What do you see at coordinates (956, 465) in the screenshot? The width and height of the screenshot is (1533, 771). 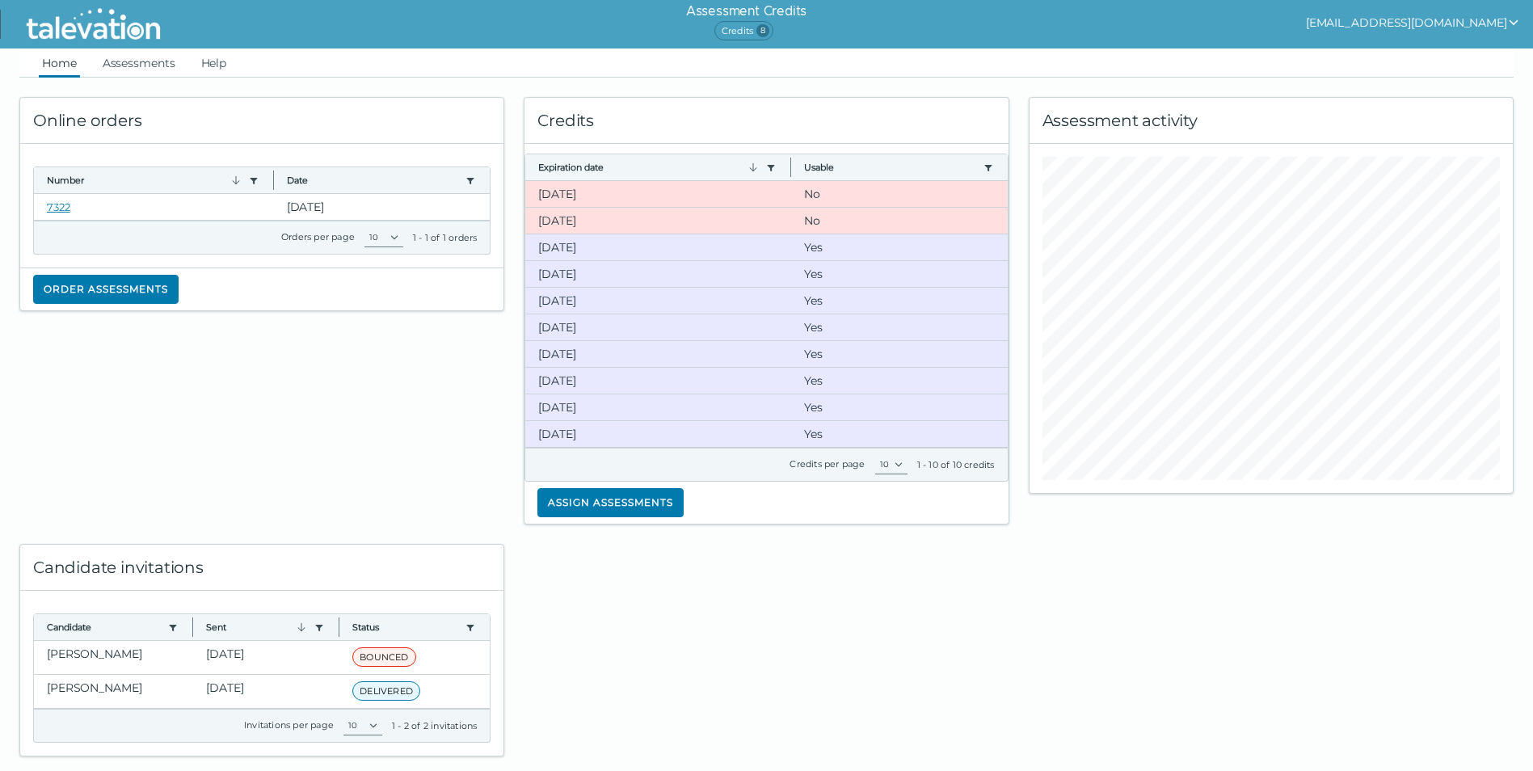 I see `div: 1 - 10 of 10 credits` at bounding box center [956, 465].